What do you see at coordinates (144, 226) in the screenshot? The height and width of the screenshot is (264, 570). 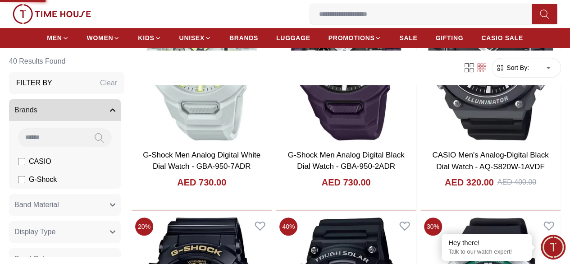 I see `span: 20 %` at bounding box center [144, 226].